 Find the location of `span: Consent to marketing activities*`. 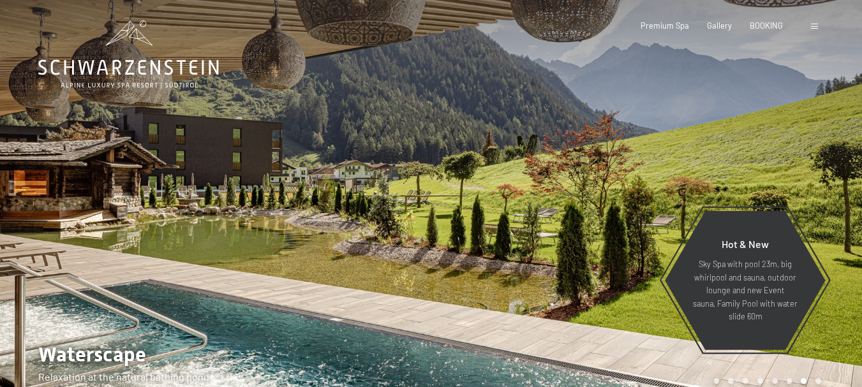

span: Consent to marketing activities* is located at coordinates (380, 230).